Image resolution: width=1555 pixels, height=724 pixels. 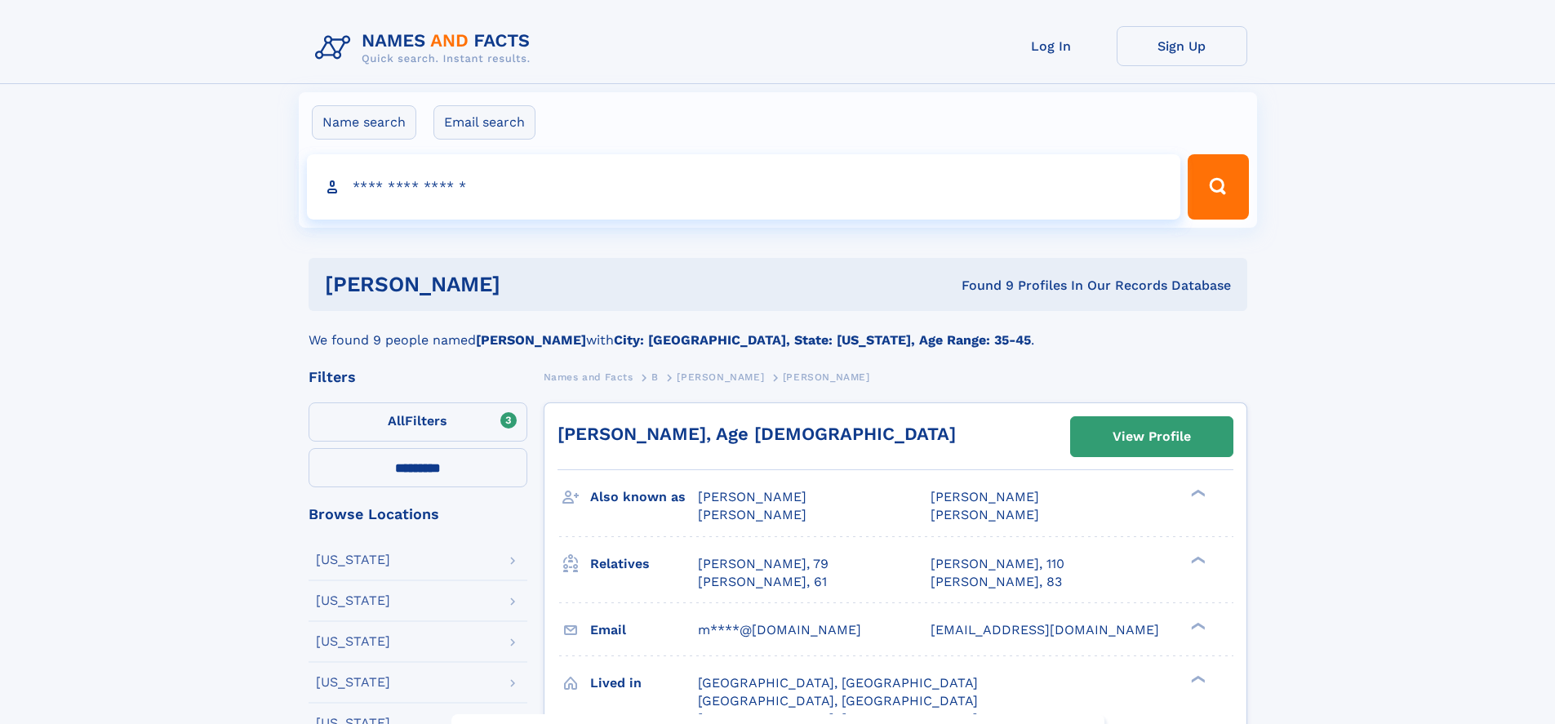 I want to click on h3: Lived in, so click(x=644, y=683).